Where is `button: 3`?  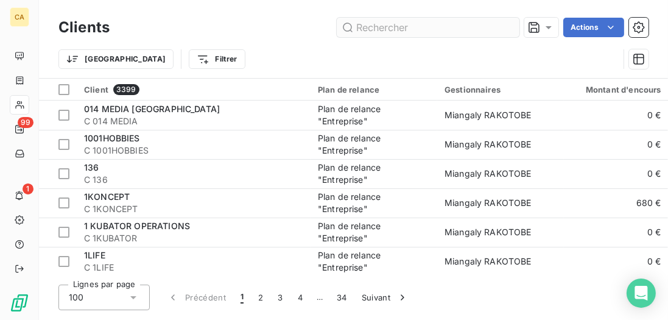
button: 3 is located at coordinates (281, 297).